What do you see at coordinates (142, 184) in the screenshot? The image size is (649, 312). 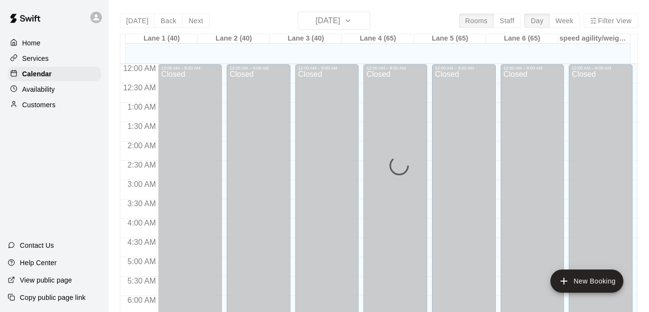 I see `span: 3:00 AM` at bounding box center [142, 184].